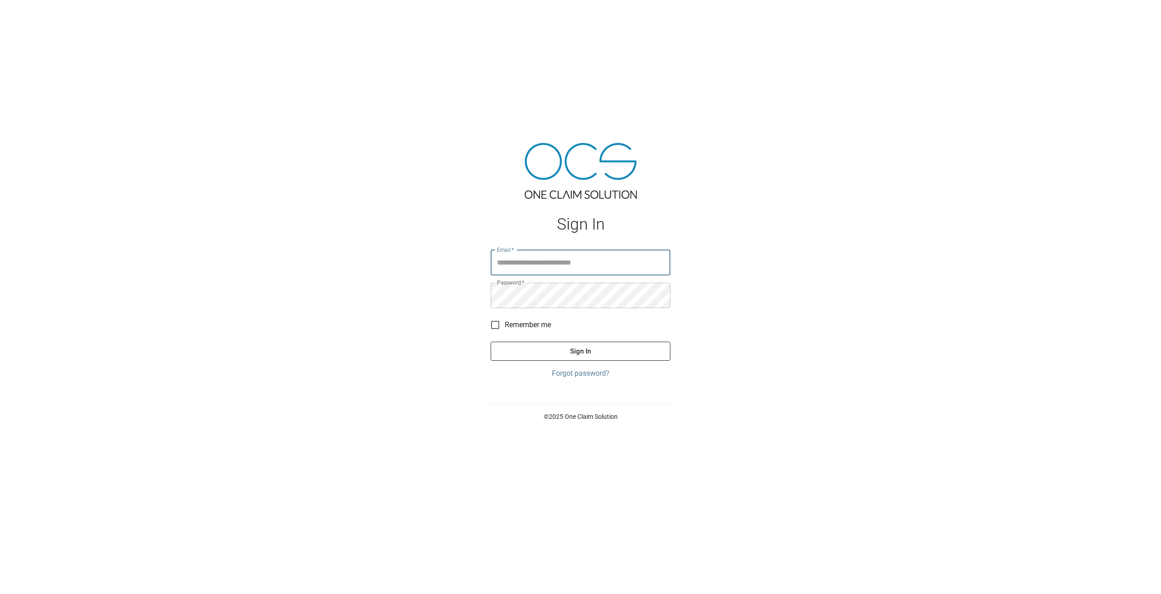  Describe the element at coordinates (506, 250) in the screenshot. I see `label: Email` at that location.